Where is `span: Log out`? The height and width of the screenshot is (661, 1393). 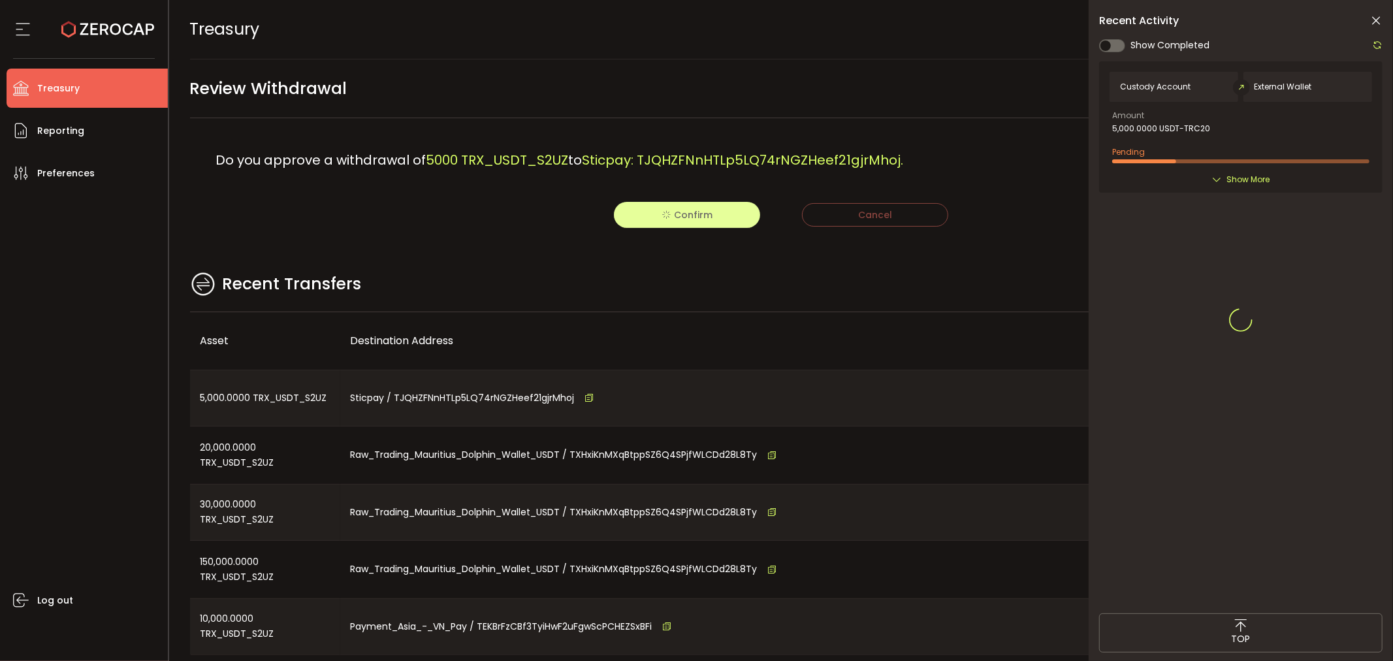 span: Log out is located at coordinates (55, 600).